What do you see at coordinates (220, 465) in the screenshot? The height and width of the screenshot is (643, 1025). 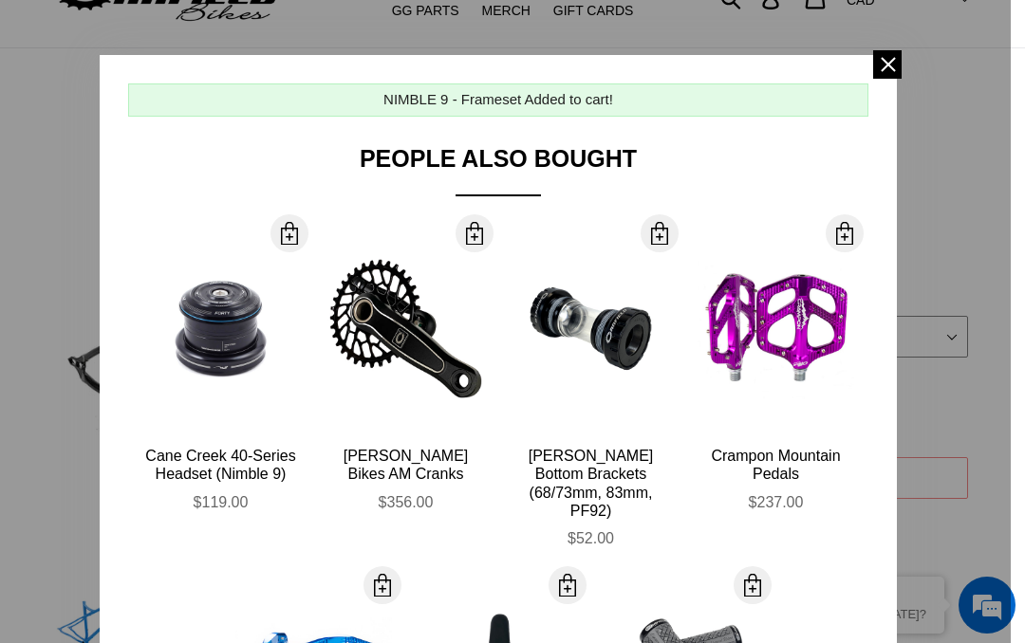 I see `div: Cane Creek 40-Series Headset (Nimble 9)` at bounding box center [220, 465].